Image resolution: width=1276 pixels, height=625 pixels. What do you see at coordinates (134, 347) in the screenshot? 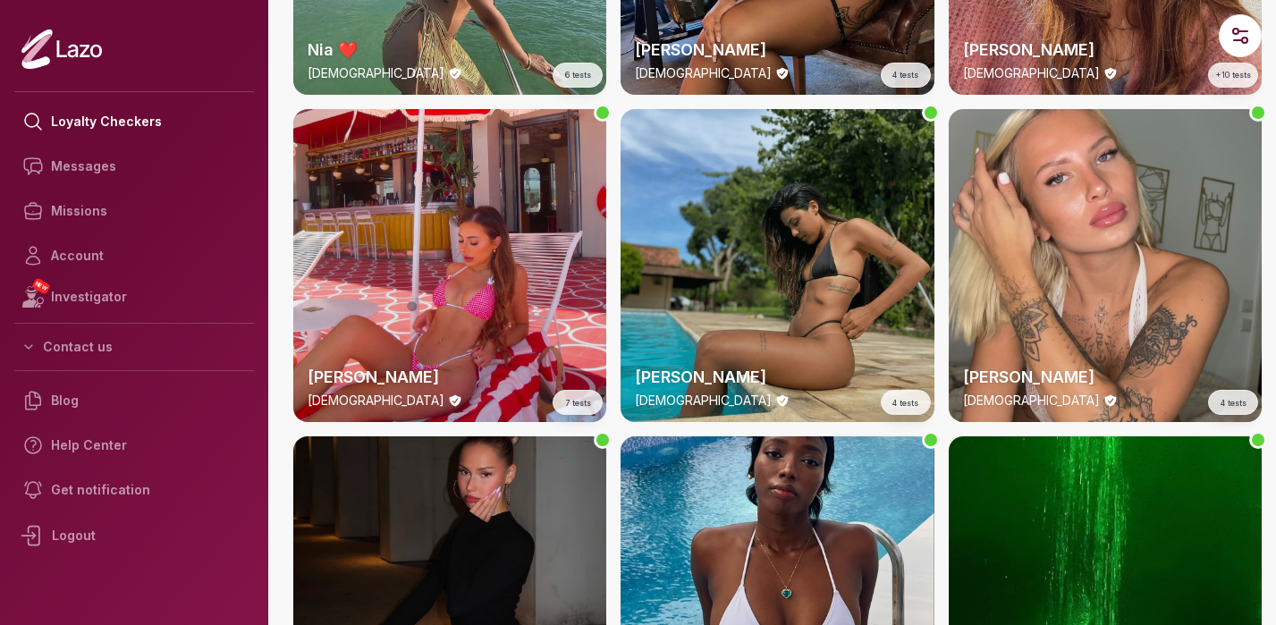
I see `button: Contact us` at bounding box center [134, 347].